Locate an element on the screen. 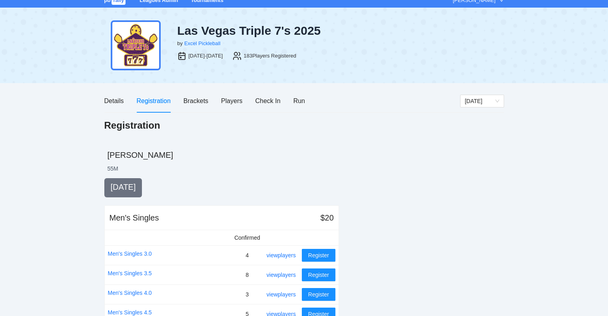 The height and width of the screenshot is (316, 608). div: Players is located at coordinates (231, 101).